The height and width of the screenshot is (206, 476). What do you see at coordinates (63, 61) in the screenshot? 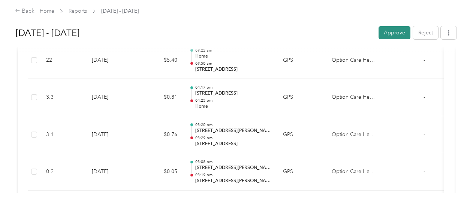
I see `td: 22` at bounding box center [63, 61].